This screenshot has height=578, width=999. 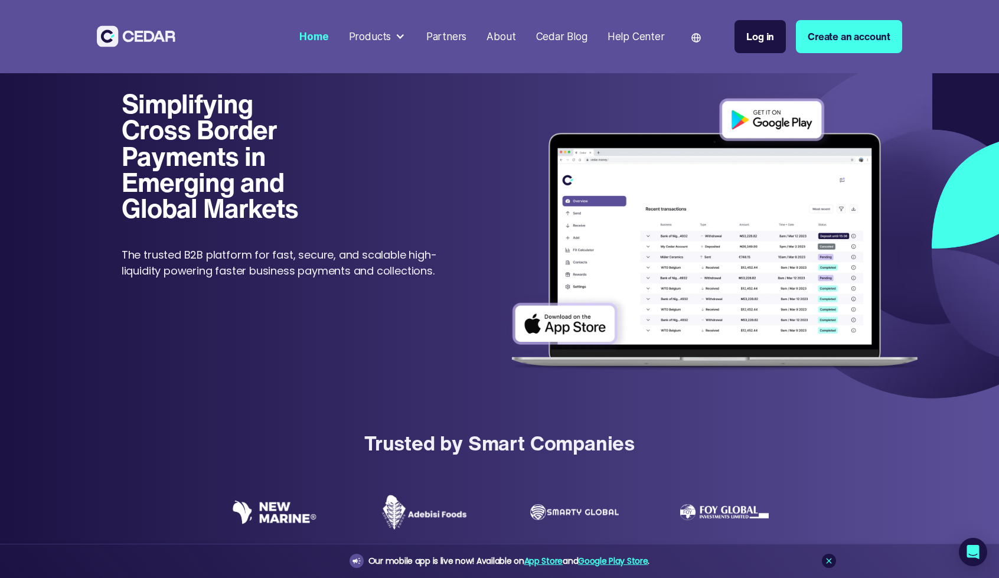 I want to click on h1: Simplifying Cross Border Payments in Emerging and Global Markets, so click(x=221, y=156).